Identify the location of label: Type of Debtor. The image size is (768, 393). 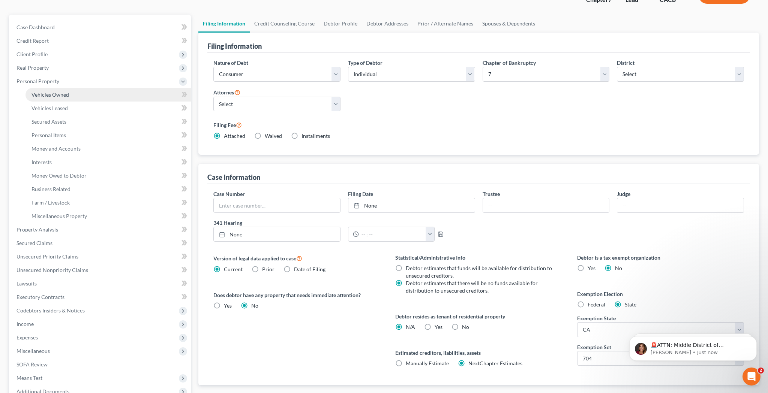
(365, 63).